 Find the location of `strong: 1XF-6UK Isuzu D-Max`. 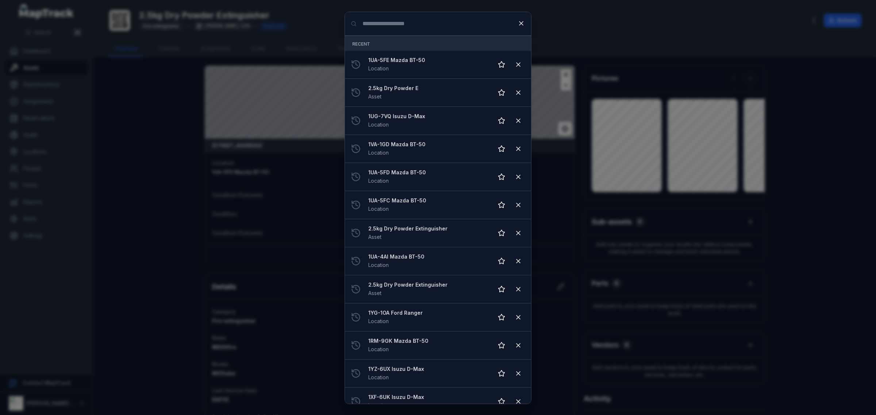

strong: 1XF-6UK Isuzu D-Max is located at coordinates (428, 397).